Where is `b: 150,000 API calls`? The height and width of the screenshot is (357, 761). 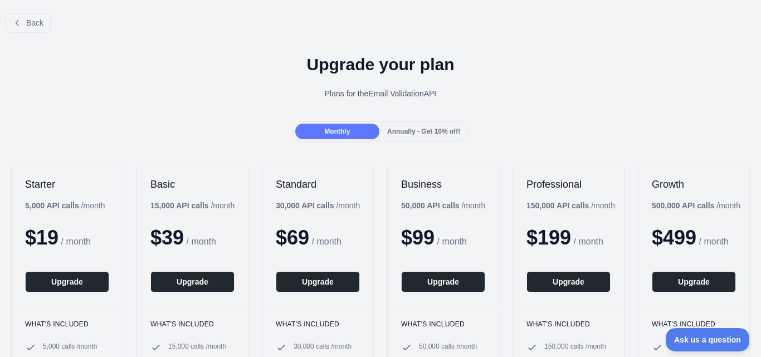
b: 150,000 API calls is located at coordinates (558, 206).